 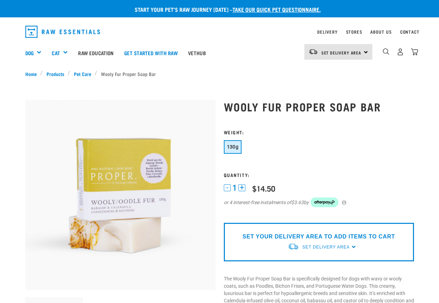 I want to click on a: Get started with Raw, so click(x=151, y=53).